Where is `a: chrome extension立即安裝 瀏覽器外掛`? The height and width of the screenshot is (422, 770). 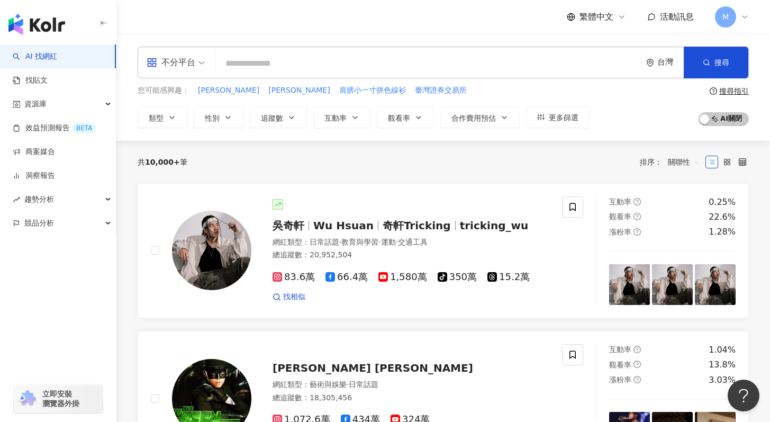
a: chrome extension立即安裝 瀏覽器外掛 is located at coordinates (58, 398).